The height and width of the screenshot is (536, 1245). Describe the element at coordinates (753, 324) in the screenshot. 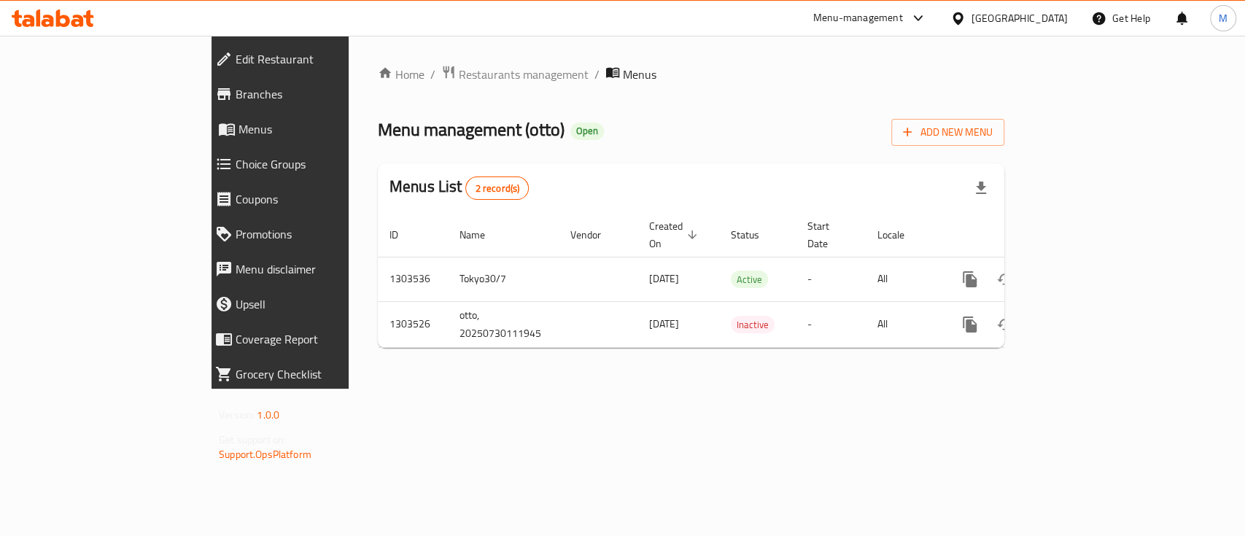

I see `div: Inactive` at that location.